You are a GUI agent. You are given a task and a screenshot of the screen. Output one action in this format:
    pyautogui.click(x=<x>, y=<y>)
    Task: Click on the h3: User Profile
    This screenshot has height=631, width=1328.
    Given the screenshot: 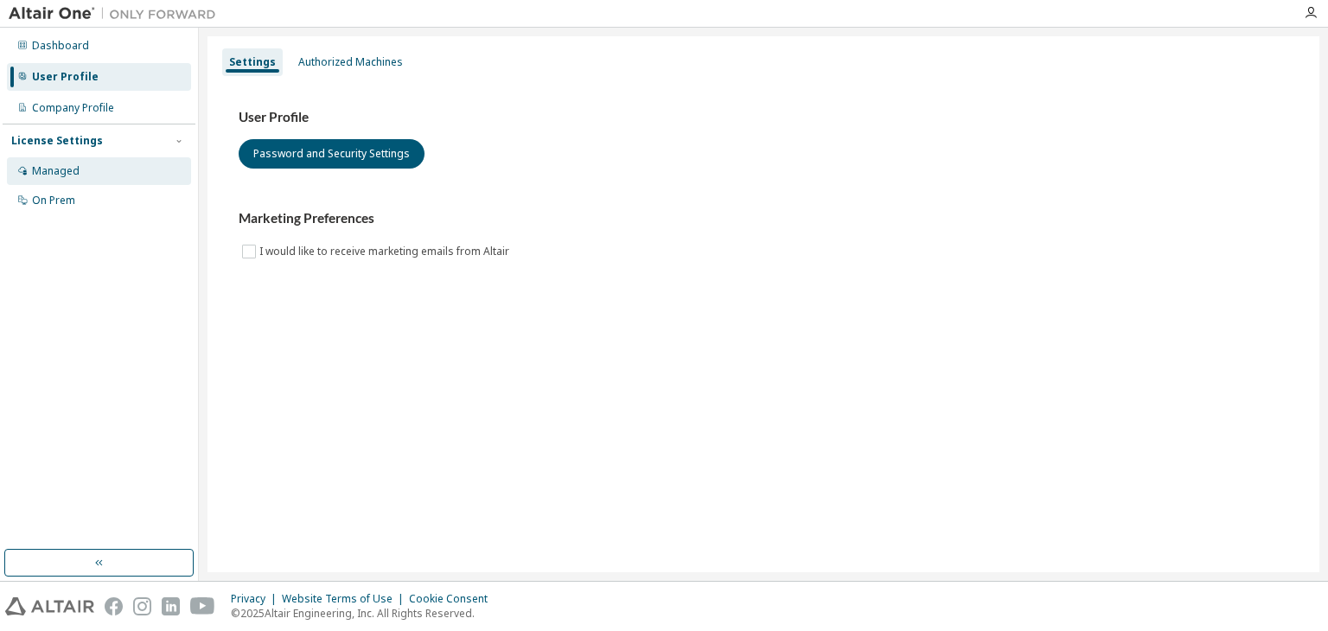 What is the action you would take?
    pyautogui.click(x=763, y=118)
    